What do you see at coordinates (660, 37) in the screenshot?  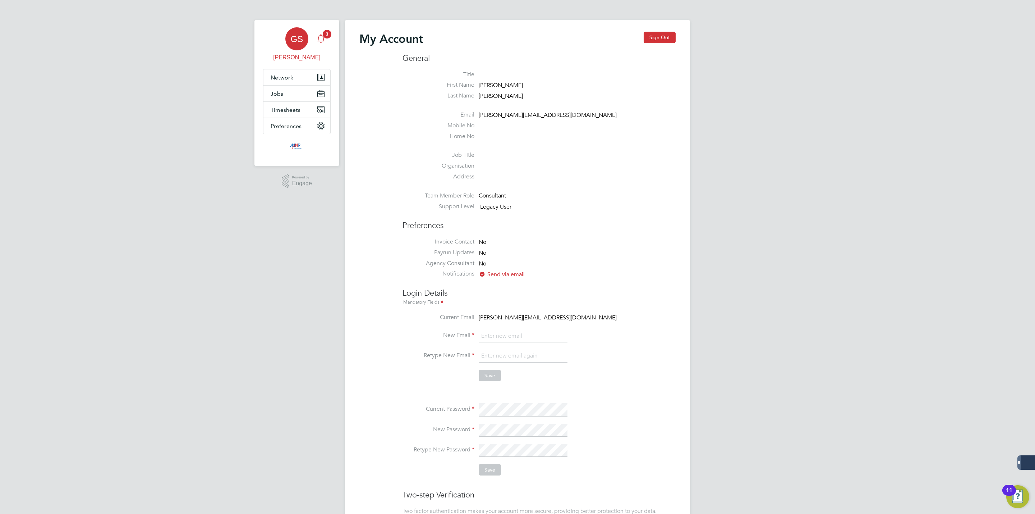 I see `button: Sign Out` at bounding box center [660, 37].